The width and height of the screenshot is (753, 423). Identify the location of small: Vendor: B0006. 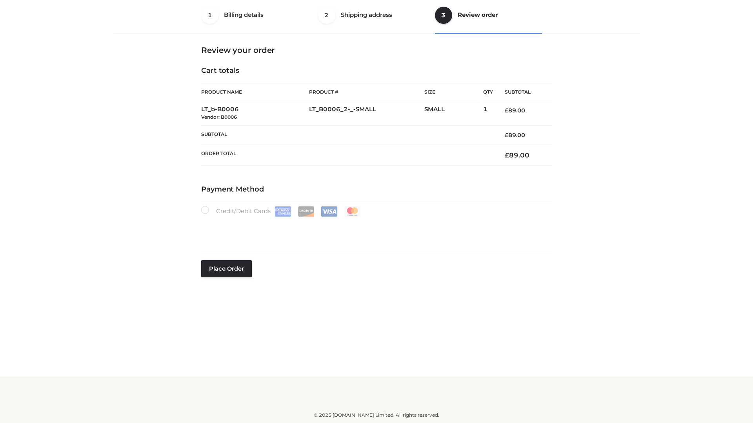
(219, 117).